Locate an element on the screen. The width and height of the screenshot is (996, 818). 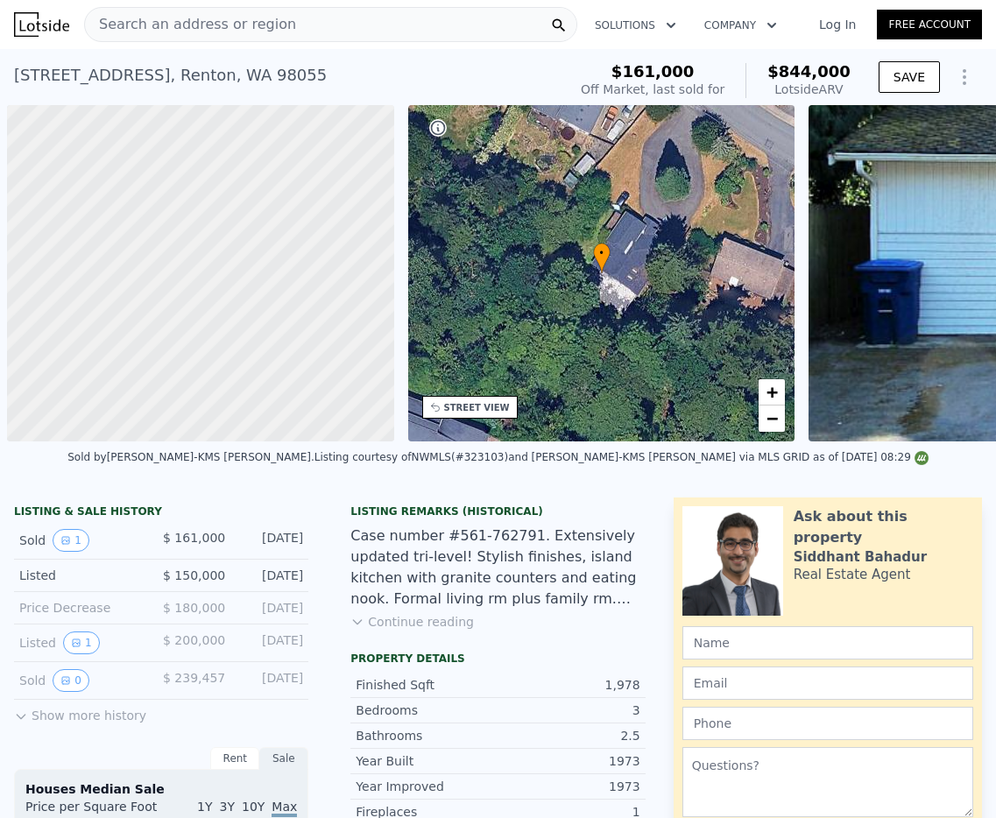
div: Year Built is located at coordinates (427, 761).